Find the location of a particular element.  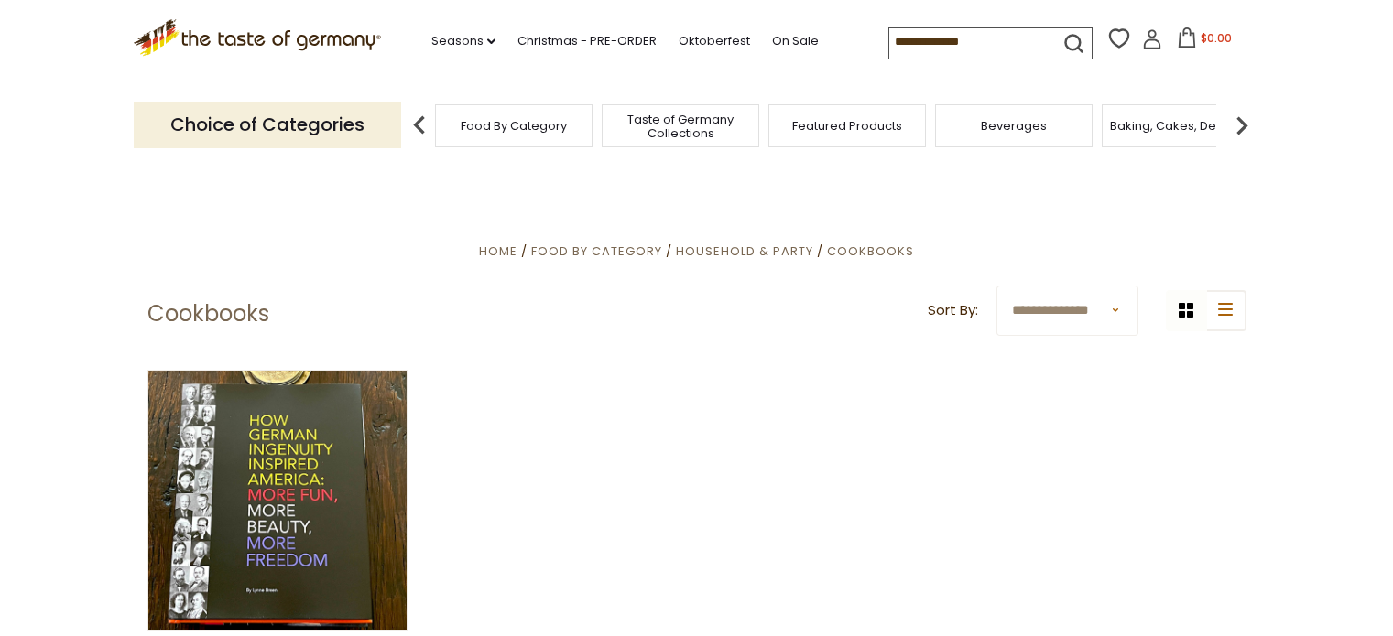

a: Christmas - PRE-ORDER is located at coordinates (587, 41).